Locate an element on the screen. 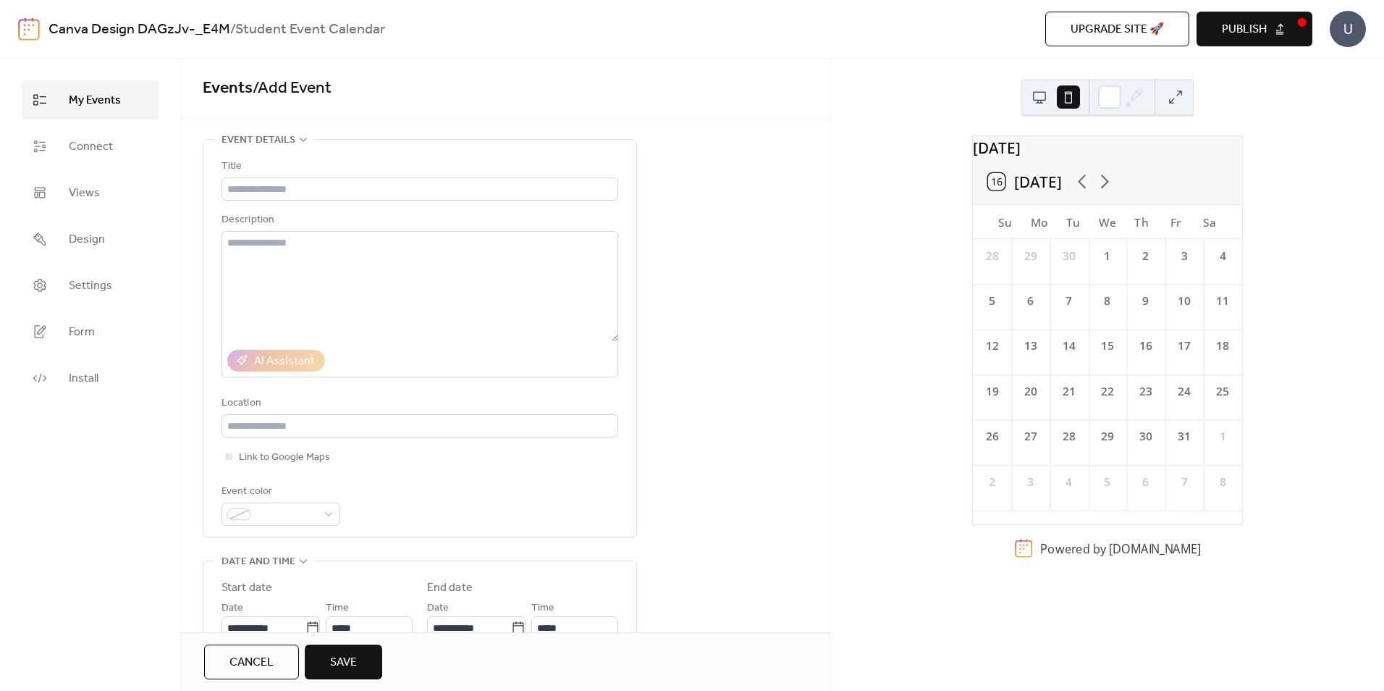 Image resolution: width=1384 pixels, height=691 pixels. button: Upgrade site 🚀 is located at coordinates (1117, 29).